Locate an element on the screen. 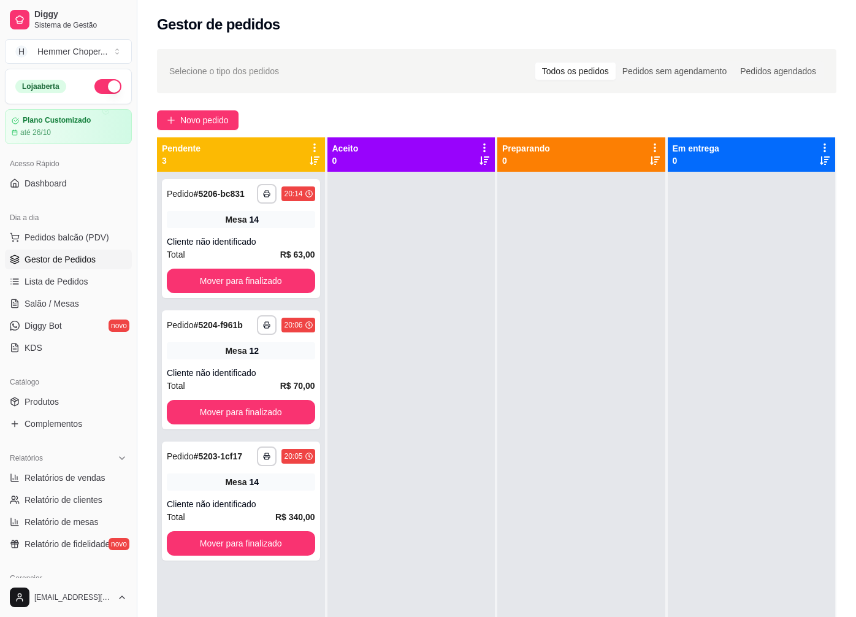 This screenshot has height=617, width=856. strong: # 5203-1cf17 is located at coordinates (218, 456).